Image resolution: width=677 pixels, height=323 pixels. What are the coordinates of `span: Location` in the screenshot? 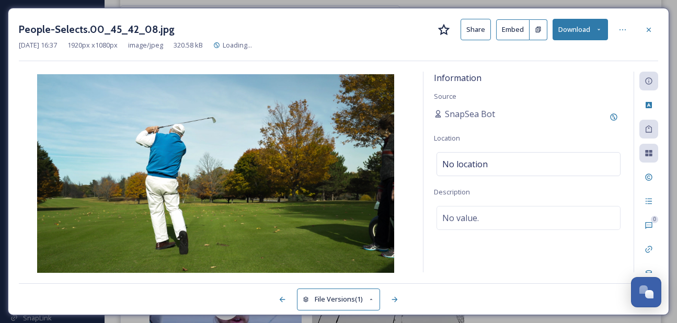 It's located at (447, 138).